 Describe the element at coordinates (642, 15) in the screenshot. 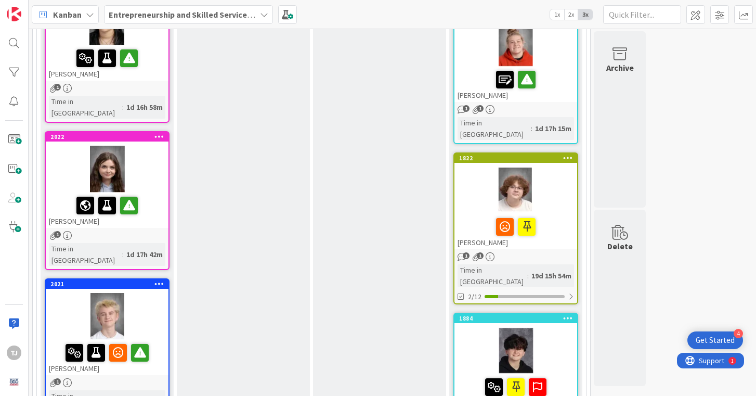

I see `input: Quick Filter...` at that location.